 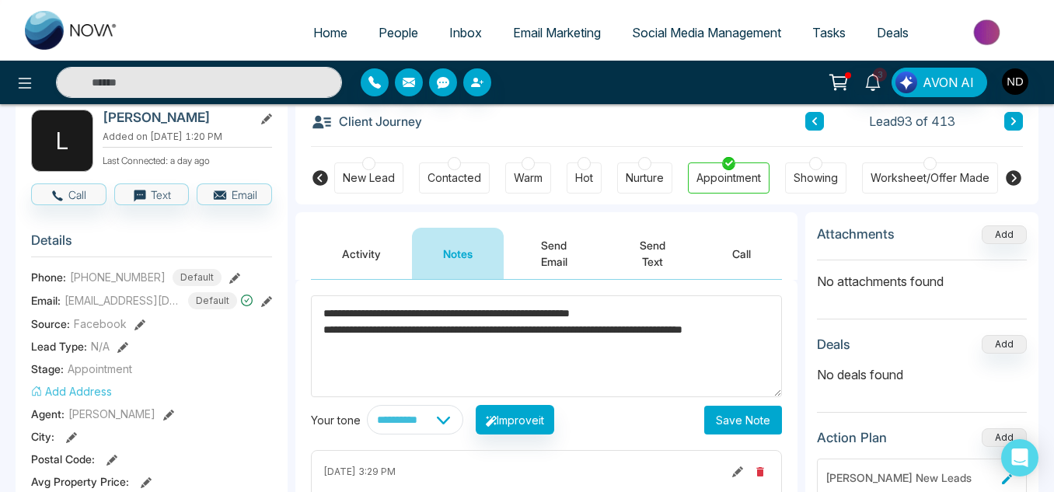 What do you see at coordinates (51, 323) in the screenshot?
I see `span: Source:` at bounding box center [51, 323].